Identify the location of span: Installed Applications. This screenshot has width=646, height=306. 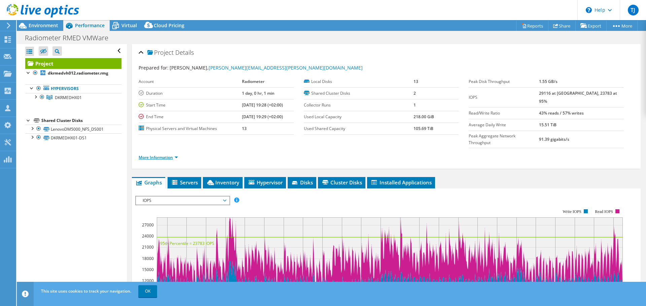
(401, 183).